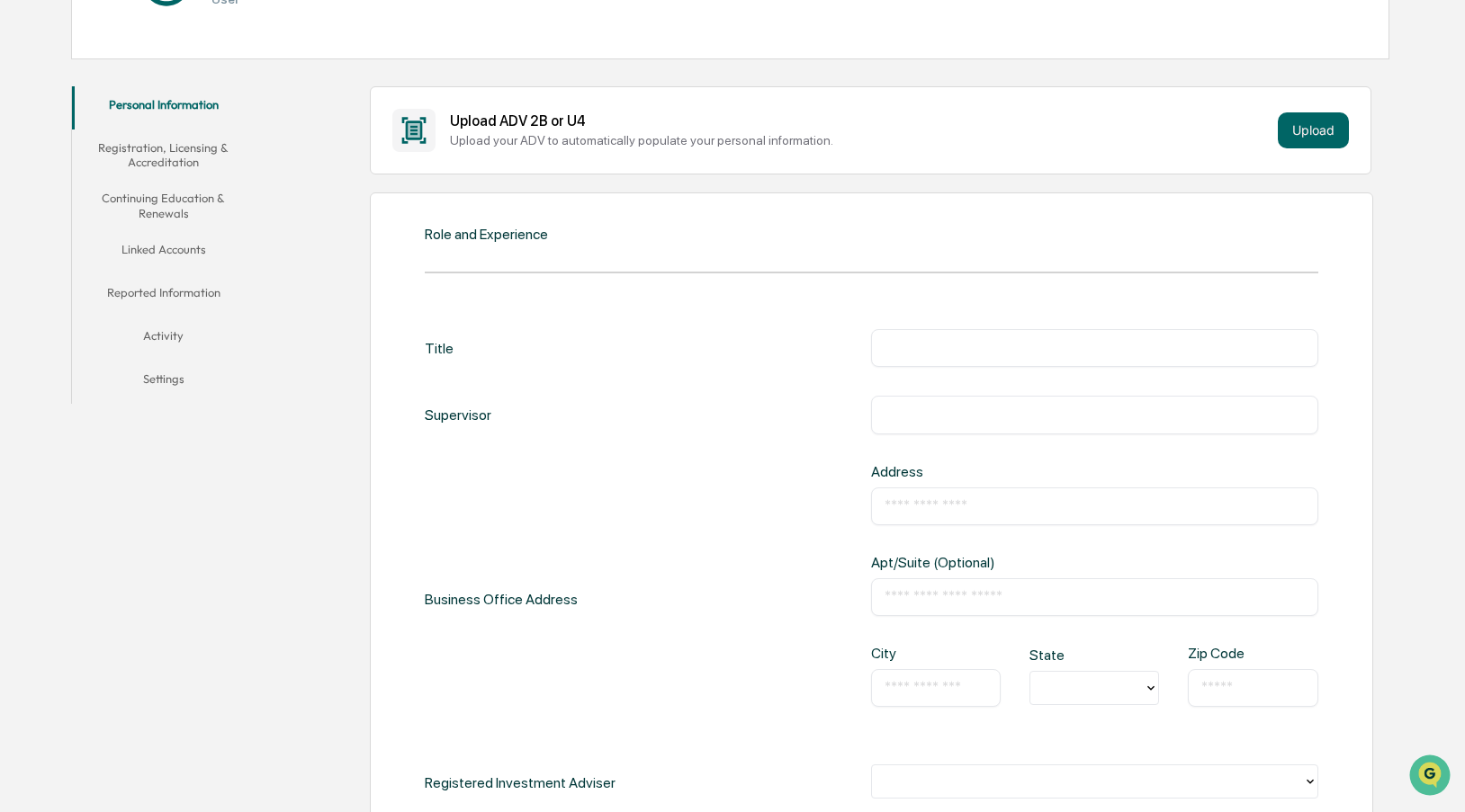 This screenshot has height=812, width=1465. What do you see at coordinates (164, 155) in the screenshot?
I see `button: Registration, Licensing & Accreditation` at bounding box center [164, 155].